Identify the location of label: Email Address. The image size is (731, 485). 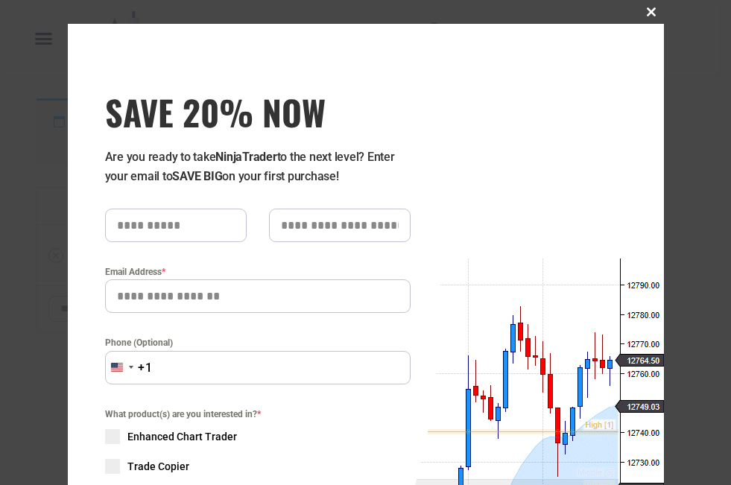
(258, 272).